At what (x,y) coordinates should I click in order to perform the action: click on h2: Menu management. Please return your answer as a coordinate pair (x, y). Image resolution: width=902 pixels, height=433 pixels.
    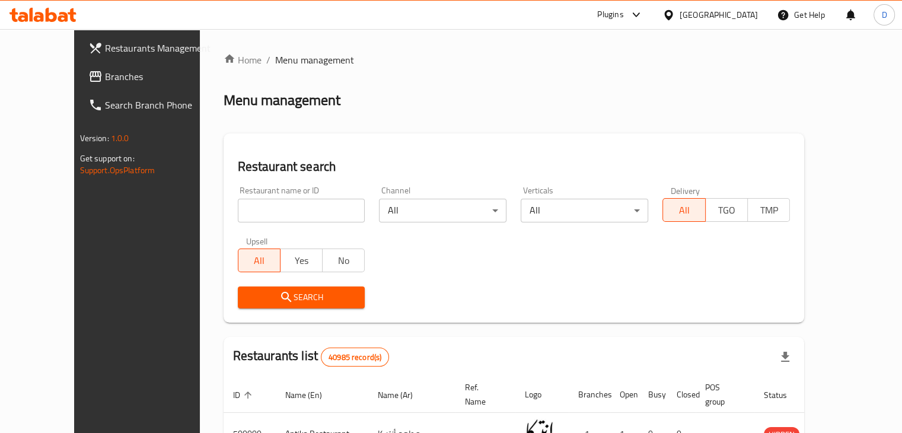
    Looking at the image, I should click on (282, 100).